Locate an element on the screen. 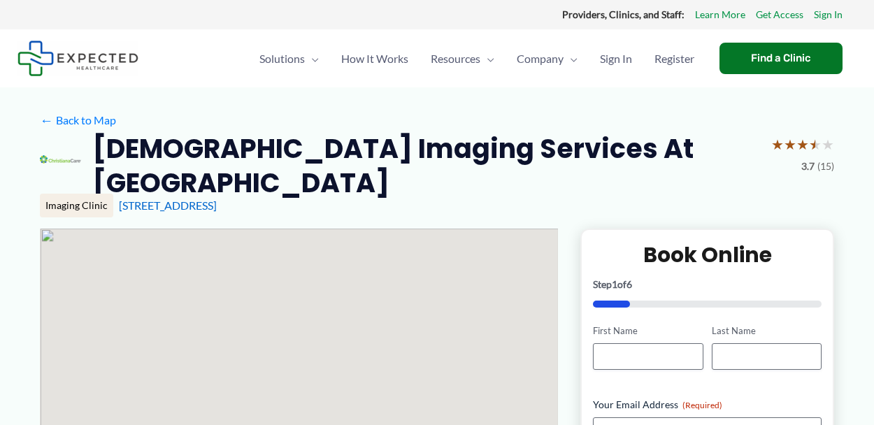 The image size is (874, 425). span: 3.7 is located at coordinates (807, 166).